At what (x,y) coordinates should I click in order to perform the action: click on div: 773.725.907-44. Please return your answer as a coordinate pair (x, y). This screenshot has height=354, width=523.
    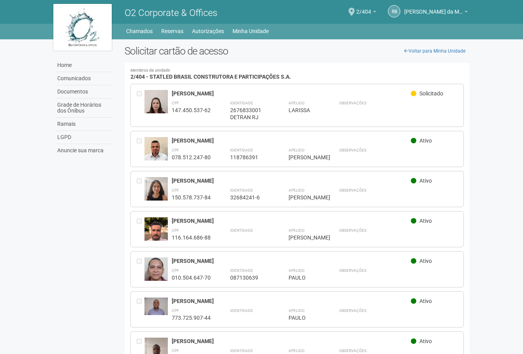
    Looking at the image, I should click on (191, 318).